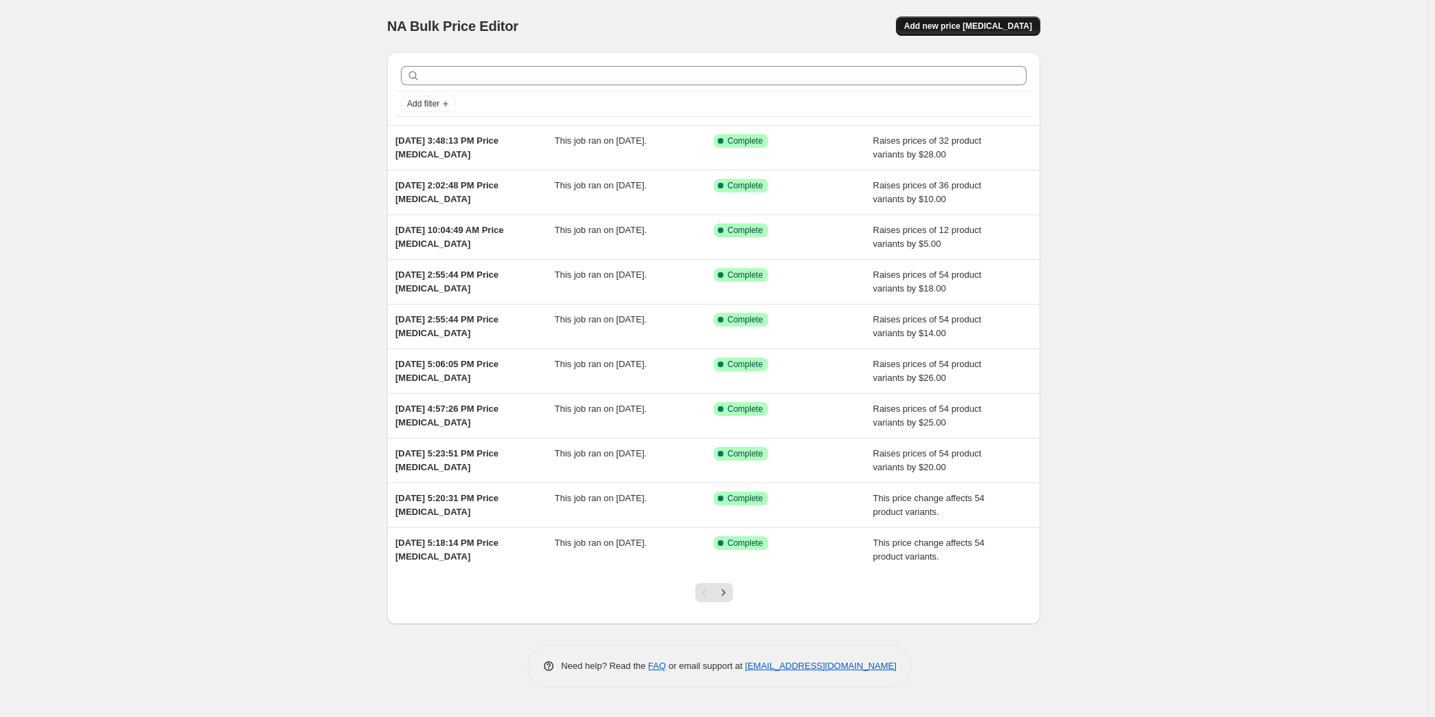 The width and height of the screenshot is (1435, 717). Describe the element at coordinates (705, 665) in the screenshot. I see `span: or email support at` at that location.